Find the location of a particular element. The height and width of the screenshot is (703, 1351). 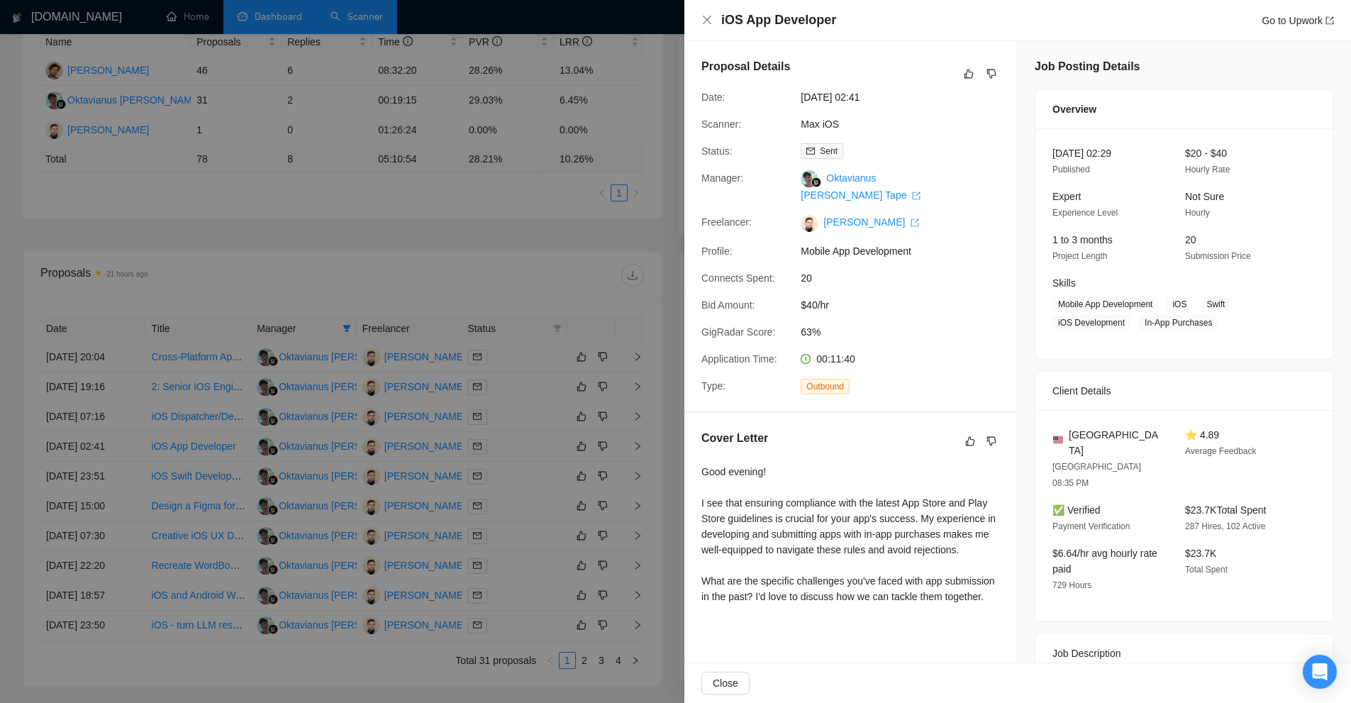

span: Profile: is located at coordinates (717, 251).